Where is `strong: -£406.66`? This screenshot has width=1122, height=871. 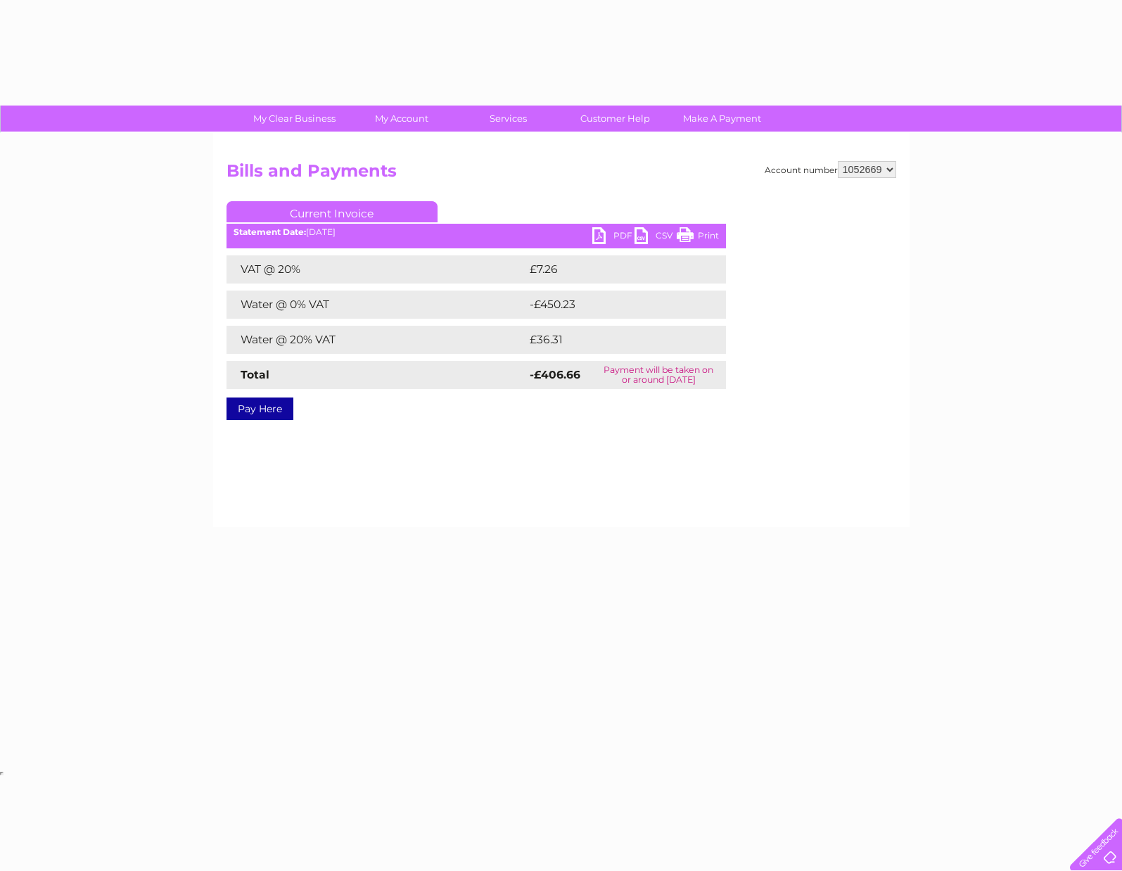
strong: -£406.66 is located at coordinates (555, 374).